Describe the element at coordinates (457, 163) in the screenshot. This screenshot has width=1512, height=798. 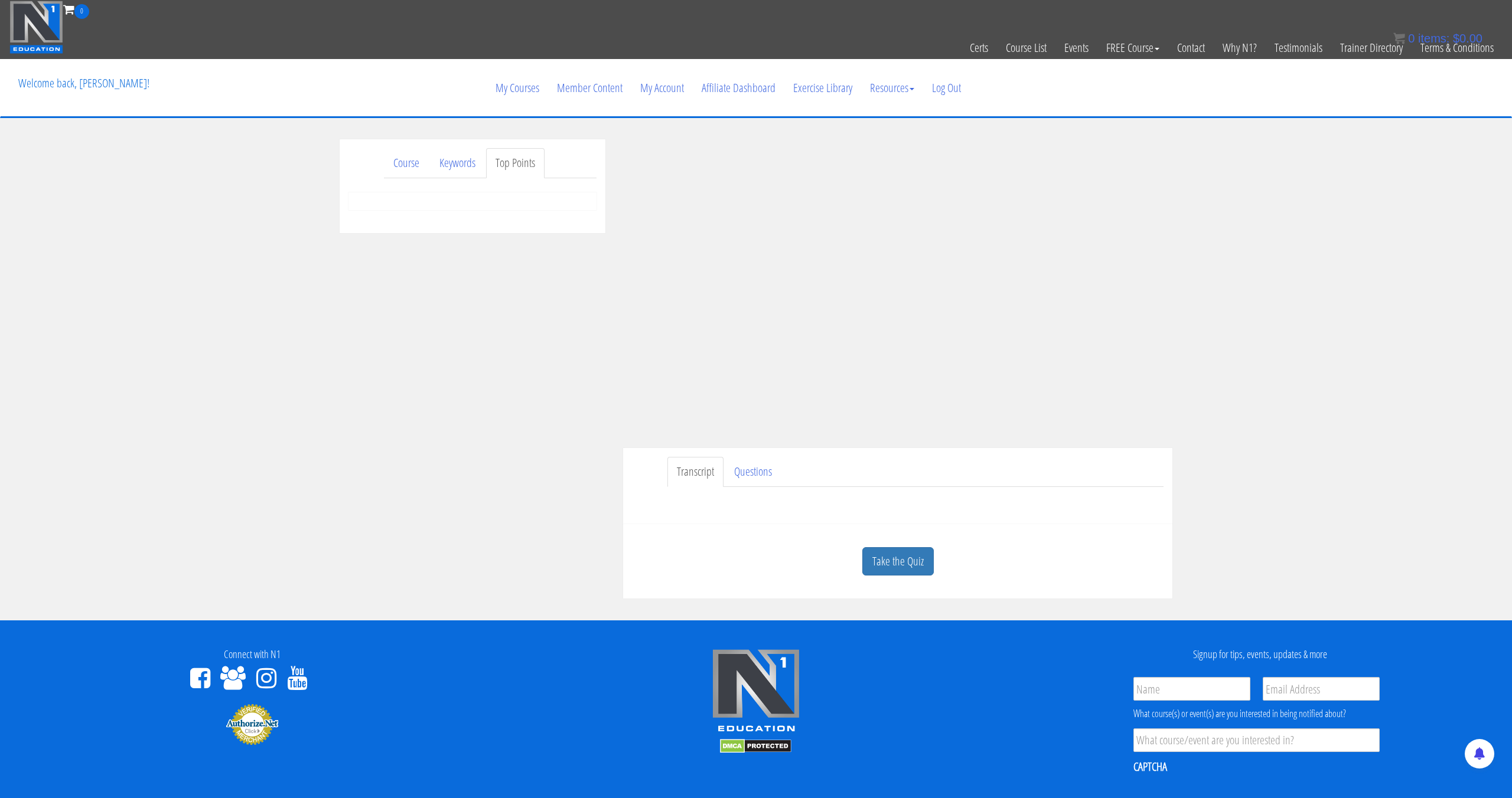
I see `a: Keywords` at that location.